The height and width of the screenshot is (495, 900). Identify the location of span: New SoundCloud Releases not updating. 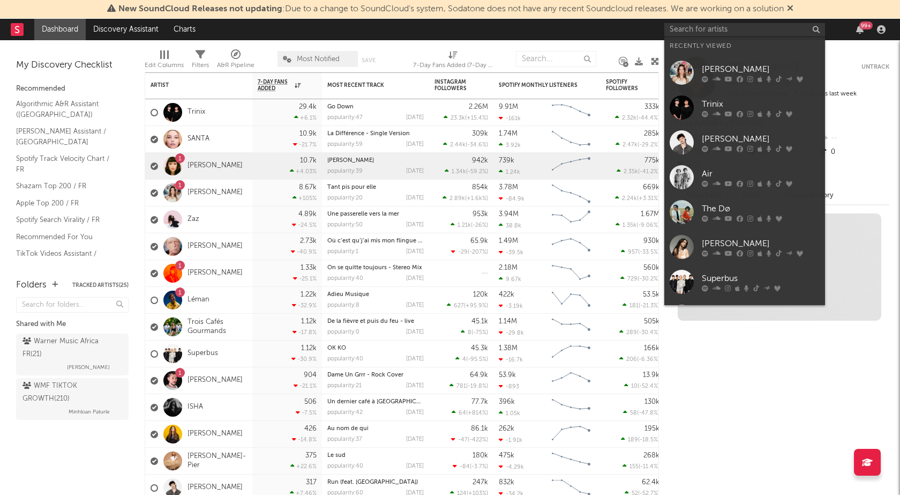
(200, 9).